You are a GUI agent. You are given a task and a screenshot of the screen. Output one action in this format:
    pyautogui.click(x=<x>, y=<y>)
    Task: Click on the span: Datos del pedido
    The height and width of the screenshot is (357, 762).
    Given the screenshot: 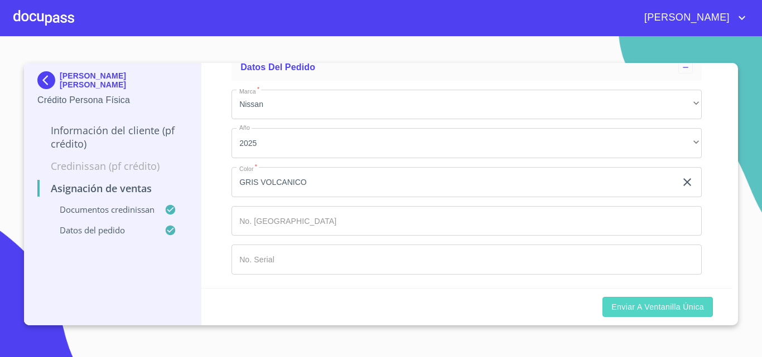 What is the action you would take?
    pyautogui.click(x=278, y=67)
    